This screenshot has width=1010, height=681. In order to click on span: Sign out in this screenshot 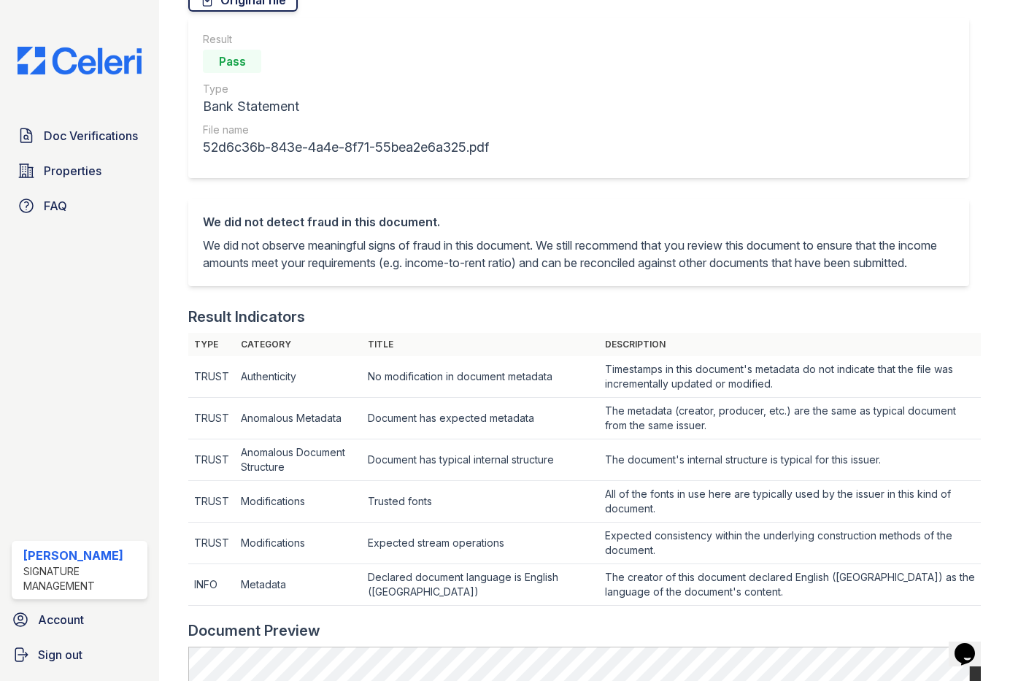, I will do `click(60, 654)`.